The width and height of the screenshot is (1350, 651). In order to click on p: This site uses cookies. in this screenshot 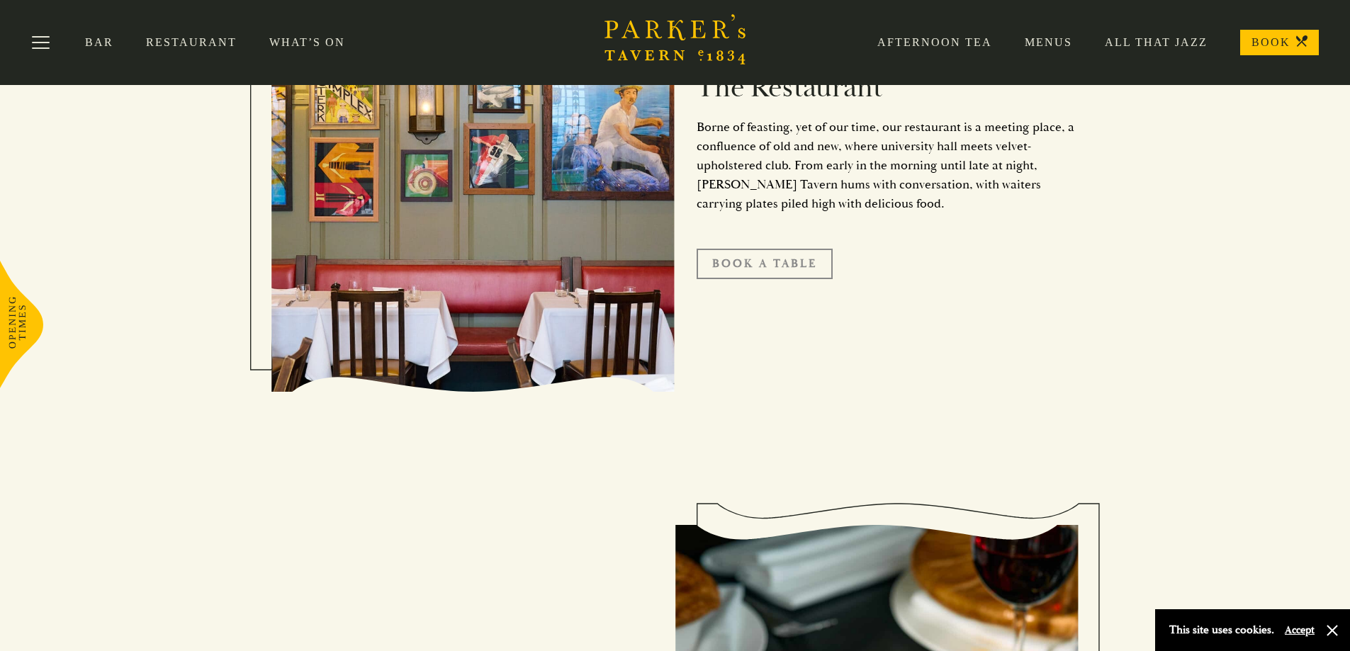, I will do `click(1222, 630)`.